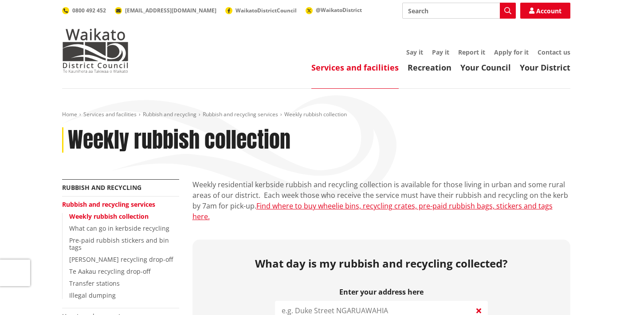  I want to click on h2: What day is my rubbish and recycling collected?, so click(381, 263).